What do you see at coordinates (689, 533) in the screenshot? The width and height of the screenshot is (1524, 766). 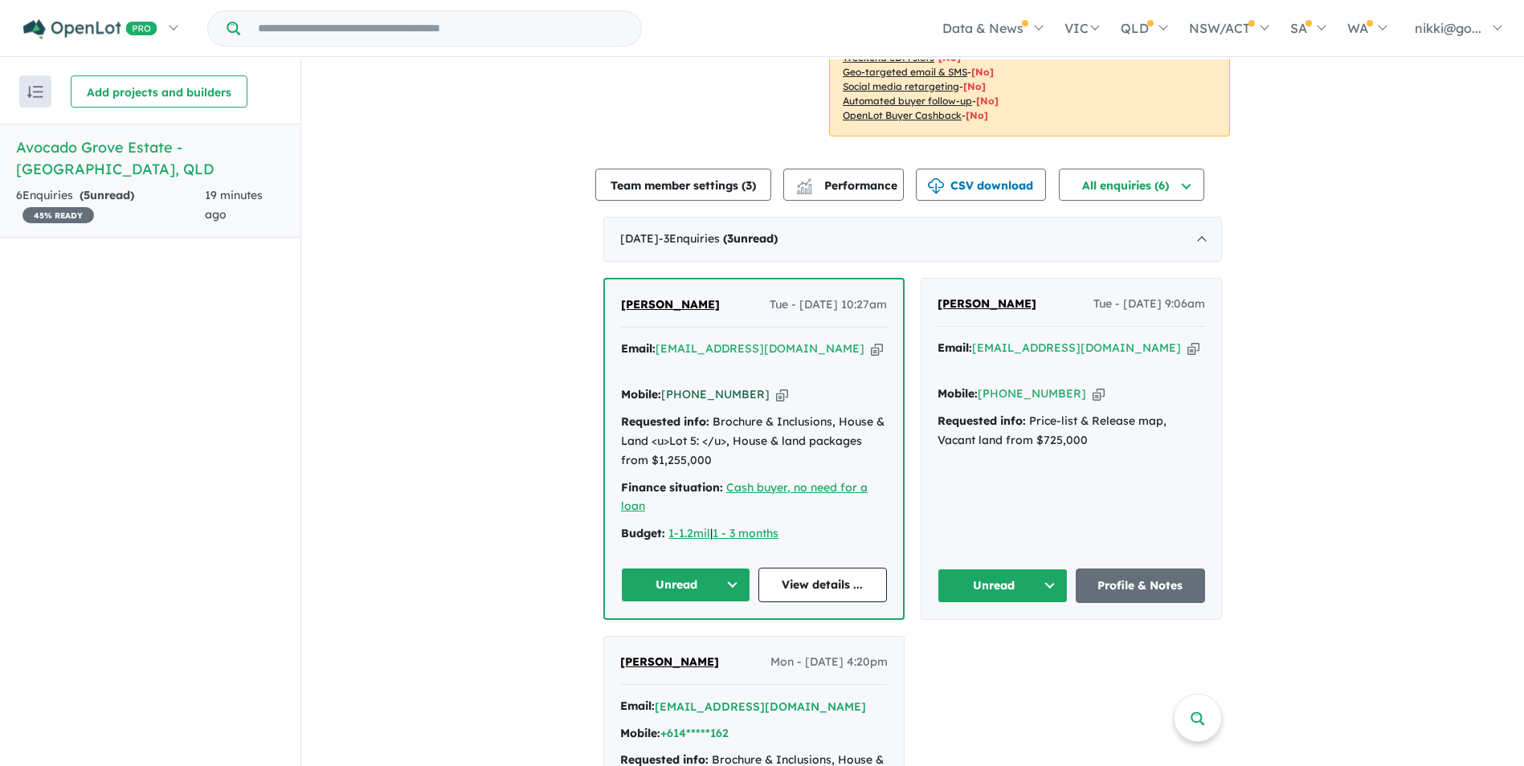 I see `u: 1-1.2mil` at bounding box center [689, 533].